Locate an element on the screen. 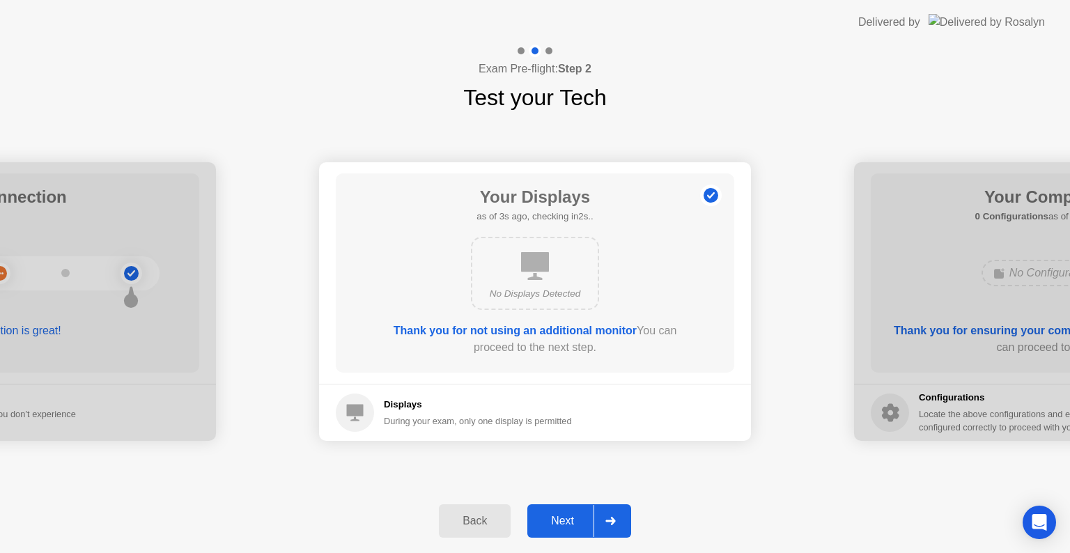 Image resolution: width=1070 pixels, height=553 pixels. div: During your exam, only one display is permitted is located at coordinates (478, 421).